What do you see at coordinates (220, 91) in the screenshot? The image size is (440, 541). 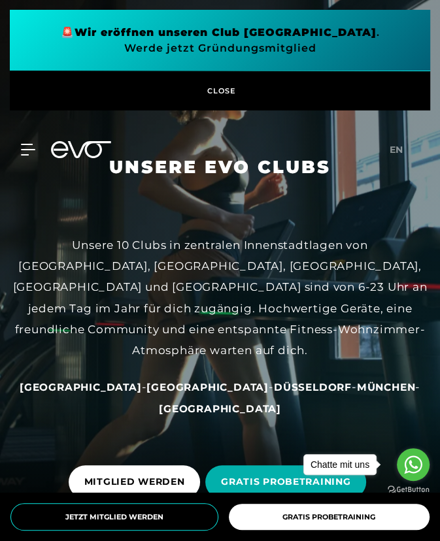 I see `span: CLOSE` at bounding box center [220, 91].